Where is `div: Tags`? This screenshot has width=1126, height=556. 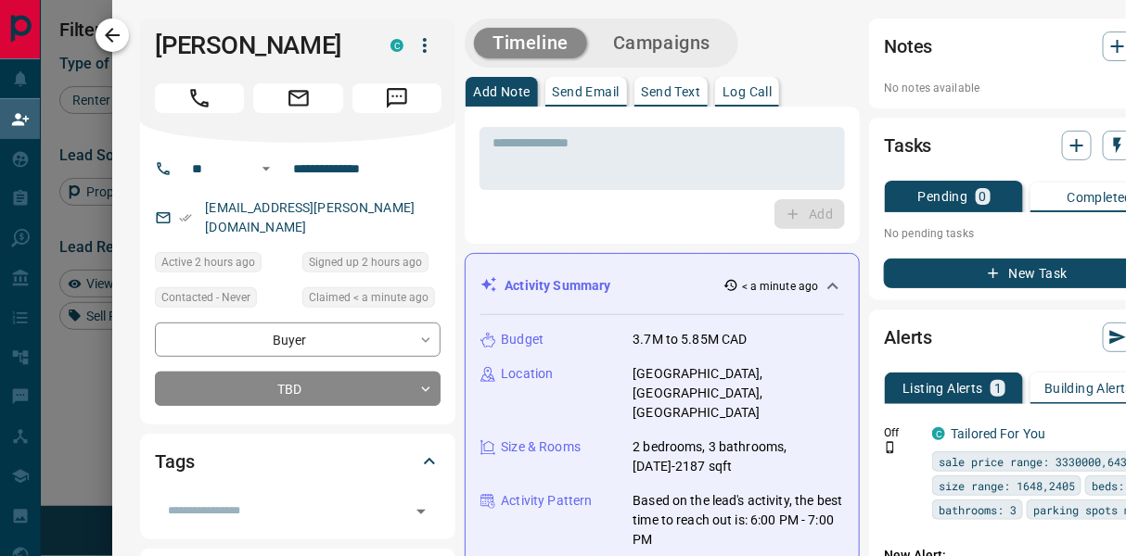 div: Tags is located at coordinates (298, 462).